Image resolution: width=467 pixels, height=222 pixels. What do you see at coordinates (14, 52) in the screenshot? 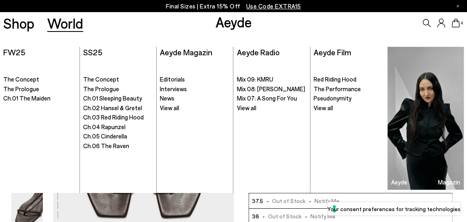
I see `span: FW25` at bounding box center [14, 52].